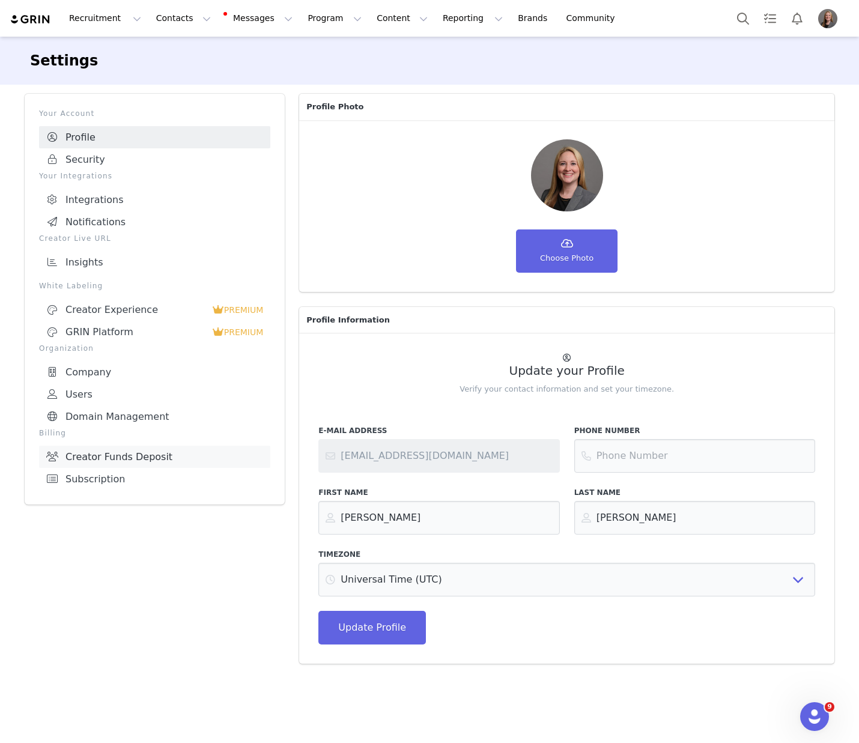  I want to click on p: Your Account, so click(154, 114).